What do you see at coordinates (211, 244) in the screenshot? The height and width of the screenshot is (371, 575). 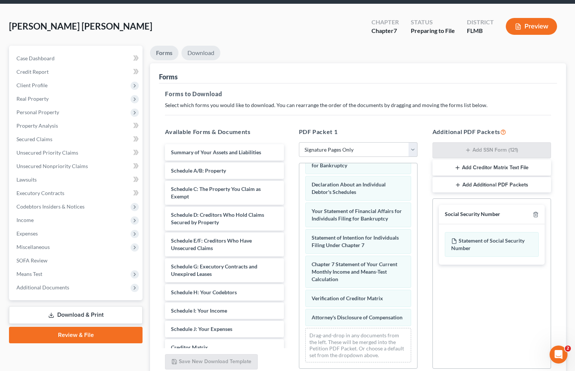 I see `span: Schedule E/F: Creditors Who Have Unsecured Claims` at bounding box center [211, 244].